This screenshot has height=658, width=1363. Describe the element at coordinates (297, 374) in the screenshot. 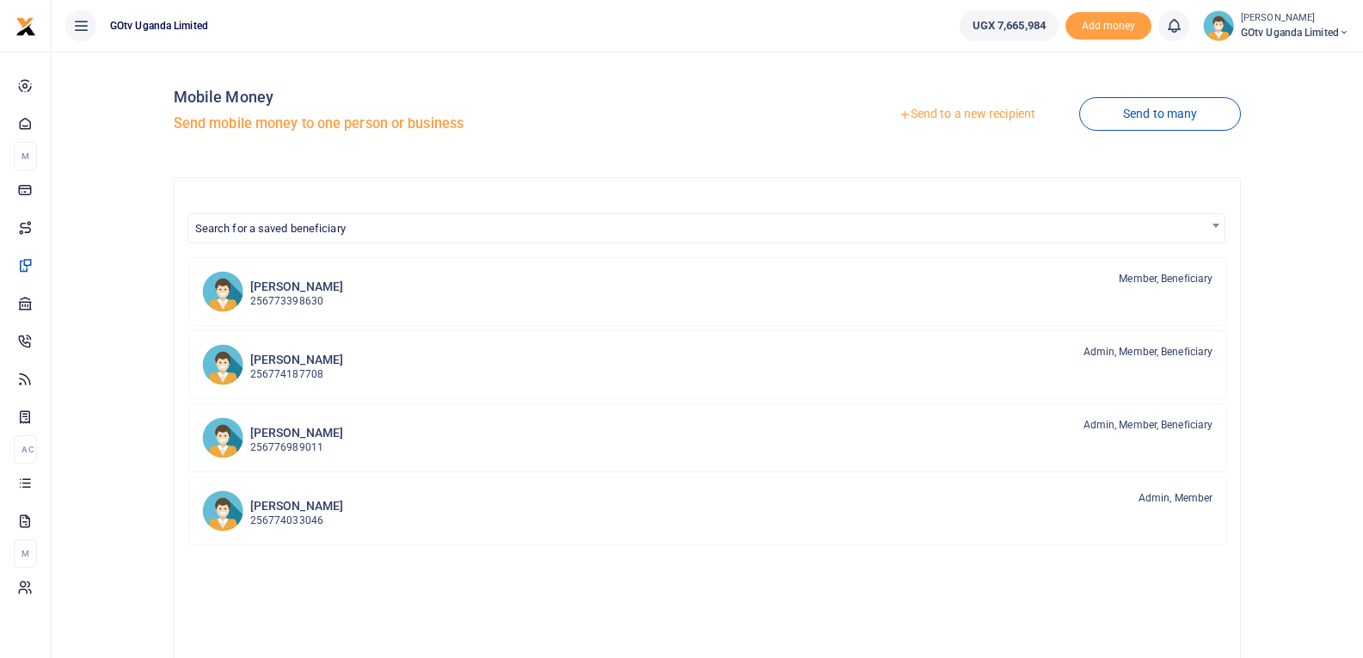

I see `p: 256774187708` at that location.